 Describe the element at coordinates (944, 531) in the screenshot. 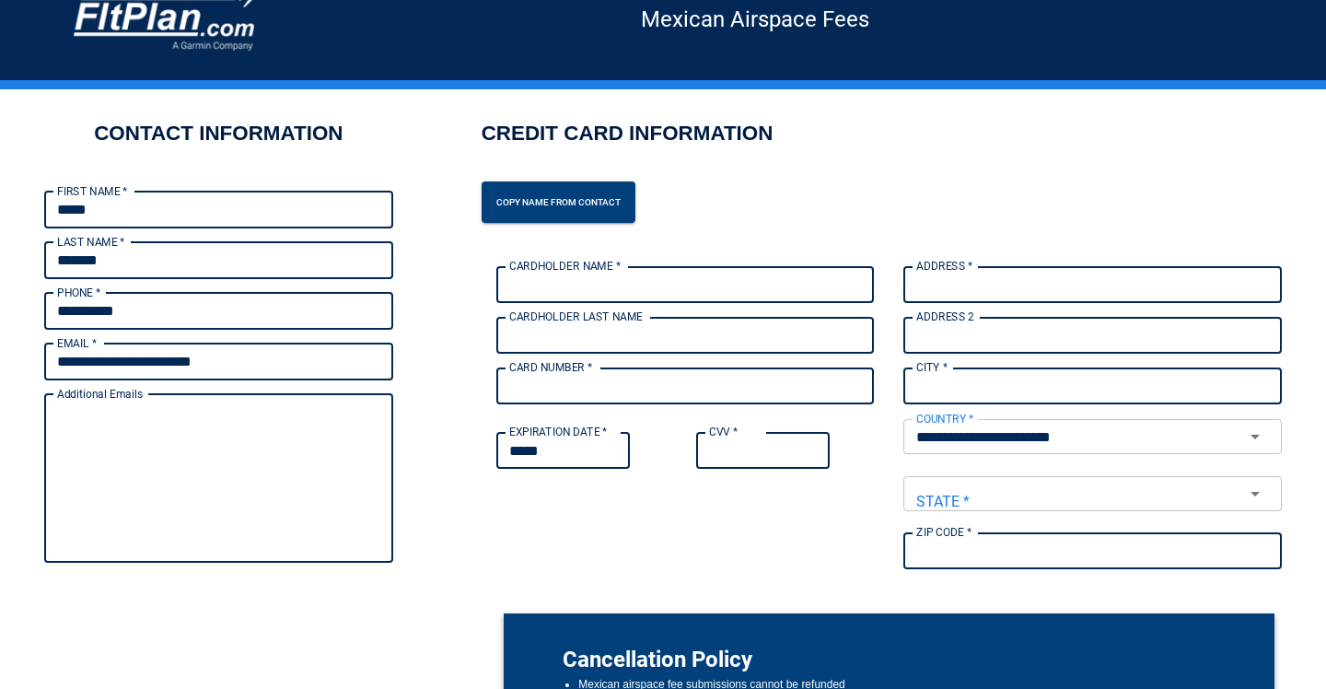

I see `label: ZIP CODE *` at that location.